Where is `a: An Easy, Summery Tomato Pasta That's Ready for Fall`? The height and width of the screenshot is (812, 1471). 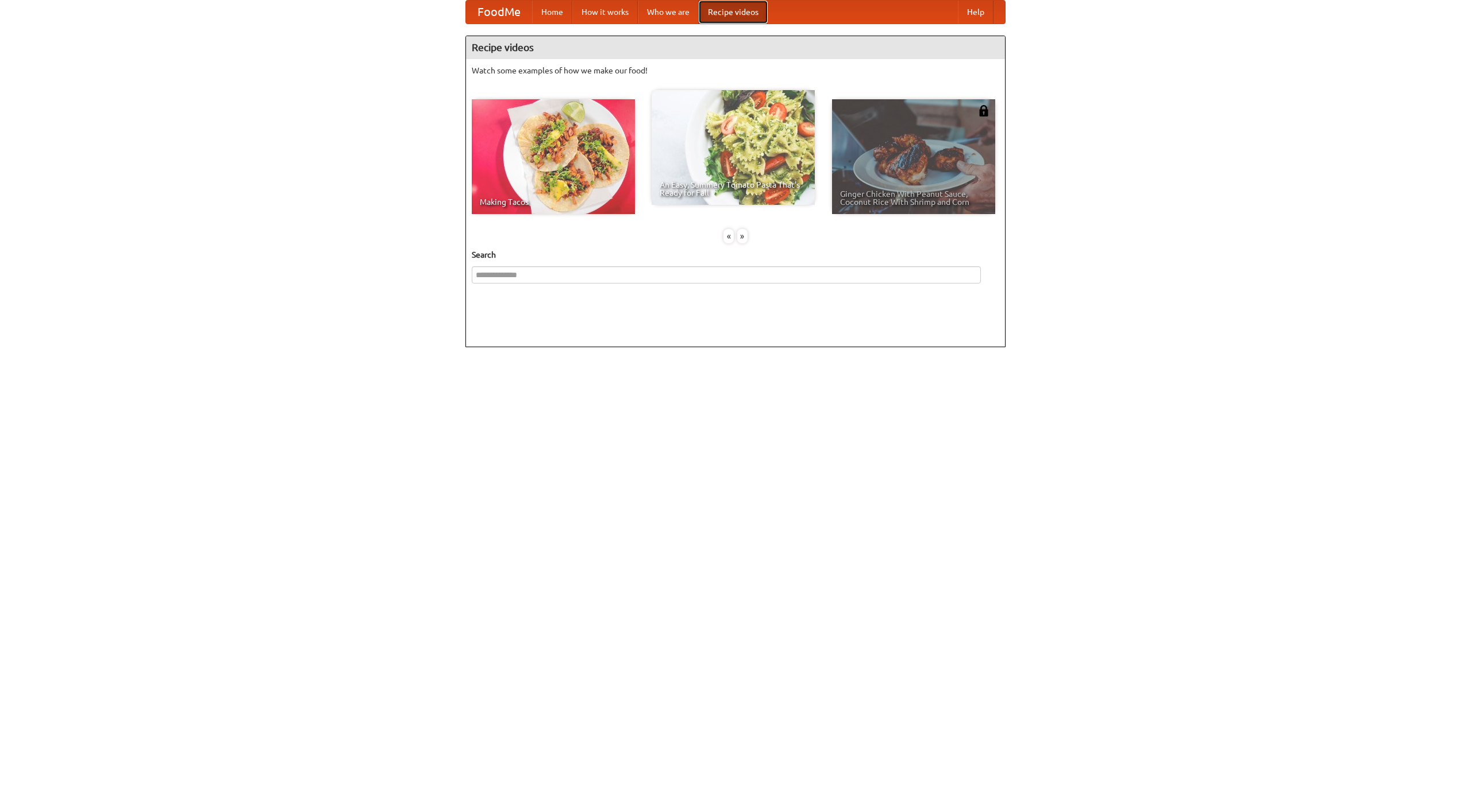 a: An Easy, Summery Tomato Pasta That's Ready for Fall is located at coordinates (733, 148).